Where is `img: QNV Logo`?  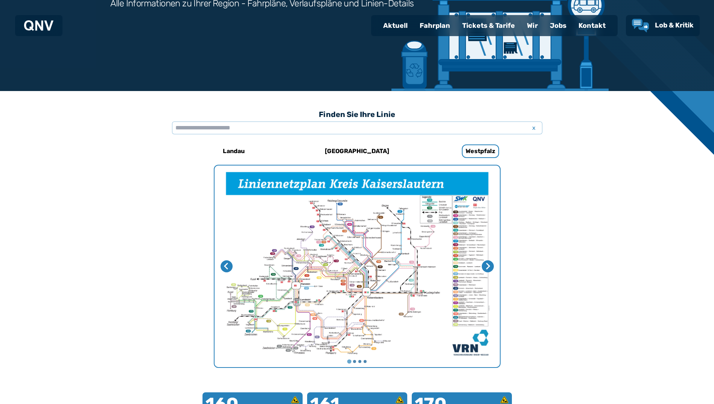
img: QNV Logo is located at coordinates (39, 26).